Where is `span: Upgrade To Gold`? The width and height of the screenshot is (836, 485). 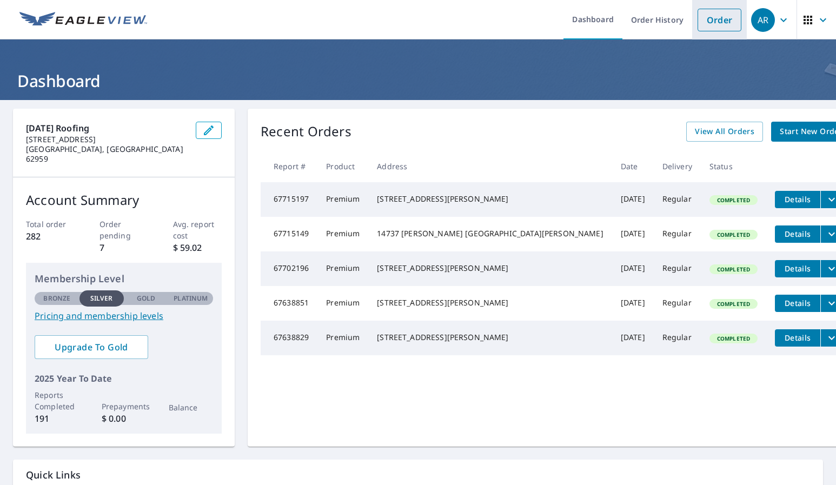 span: Upgrade To Gold is located at coordinates (91, 347).